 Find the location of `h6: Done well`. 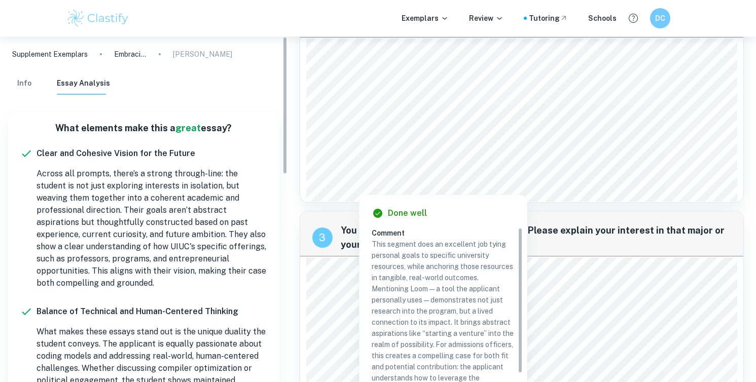

h6: Done well is located at coordinates (407, 213).